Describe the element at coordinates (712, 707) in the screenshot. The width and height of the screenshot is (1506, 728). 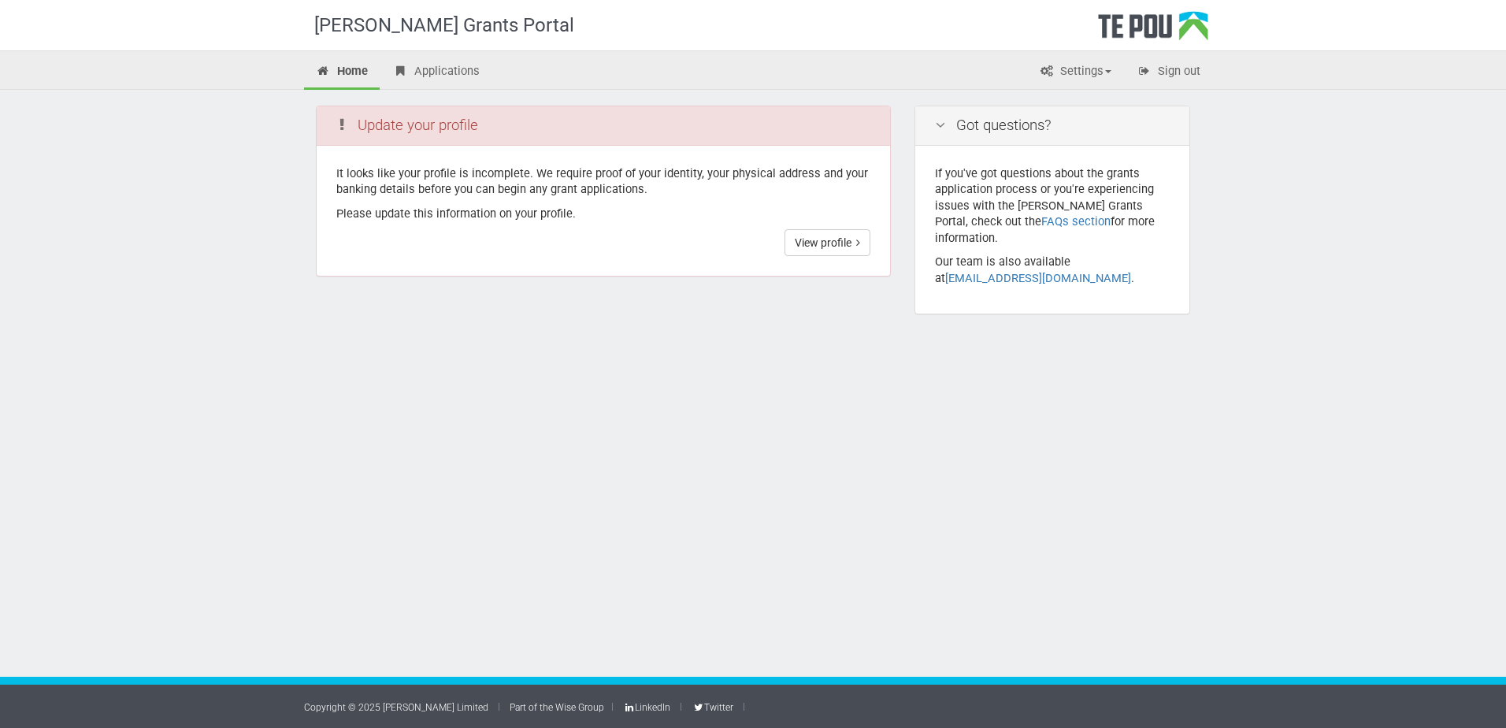
I see `a: Twitter` at that location.